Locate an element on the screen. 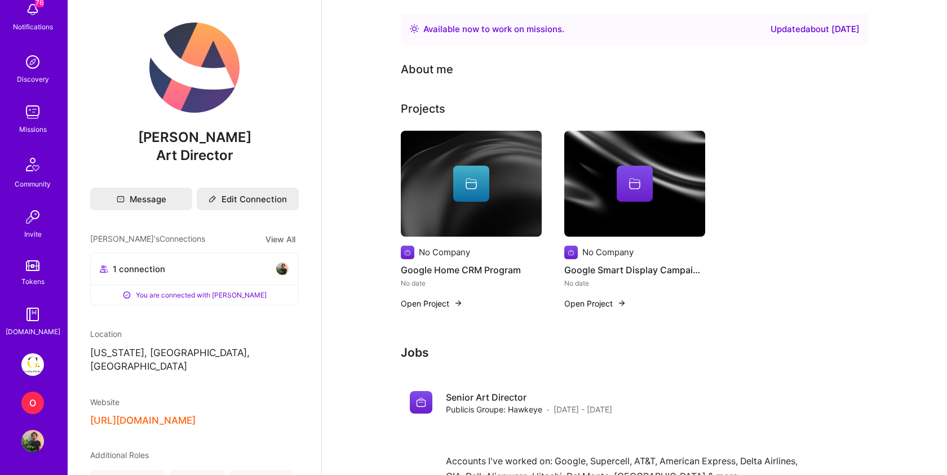  h4: Senior Art Director is located at coordinates (529, 398).